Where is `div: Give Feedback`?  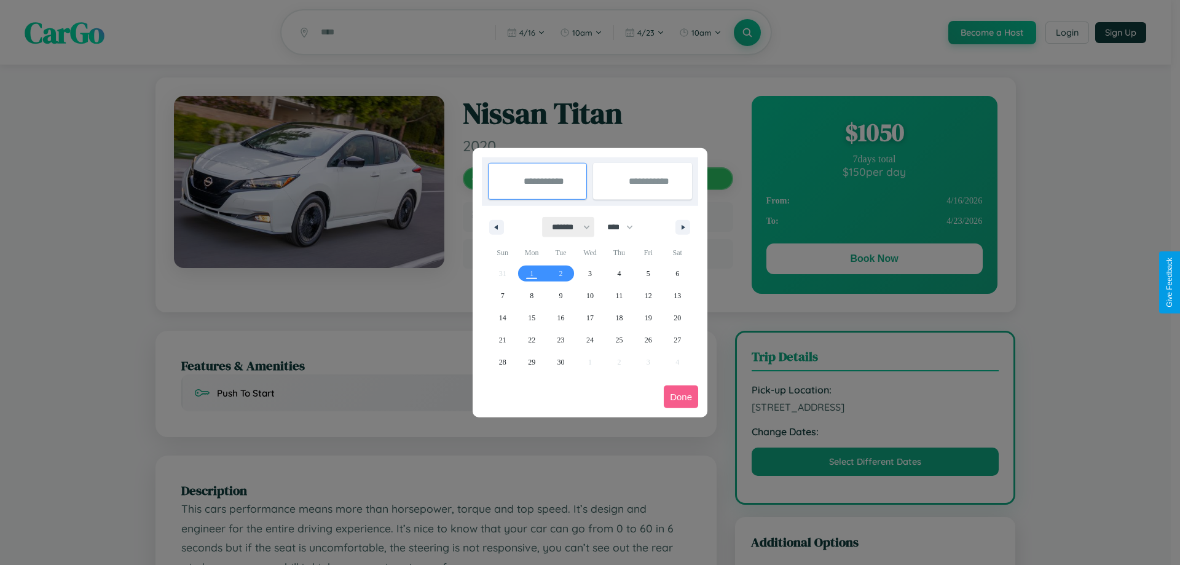 div: Give Feedback is located at coordinates (1169, 282).